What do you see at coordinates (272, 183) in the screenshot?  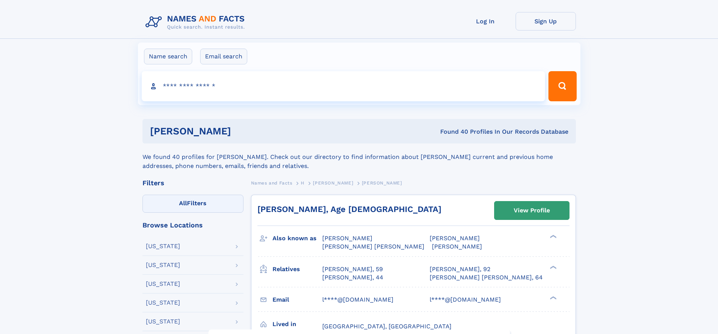 I see `a: Names and Facts` at bounding box center [272, 183].